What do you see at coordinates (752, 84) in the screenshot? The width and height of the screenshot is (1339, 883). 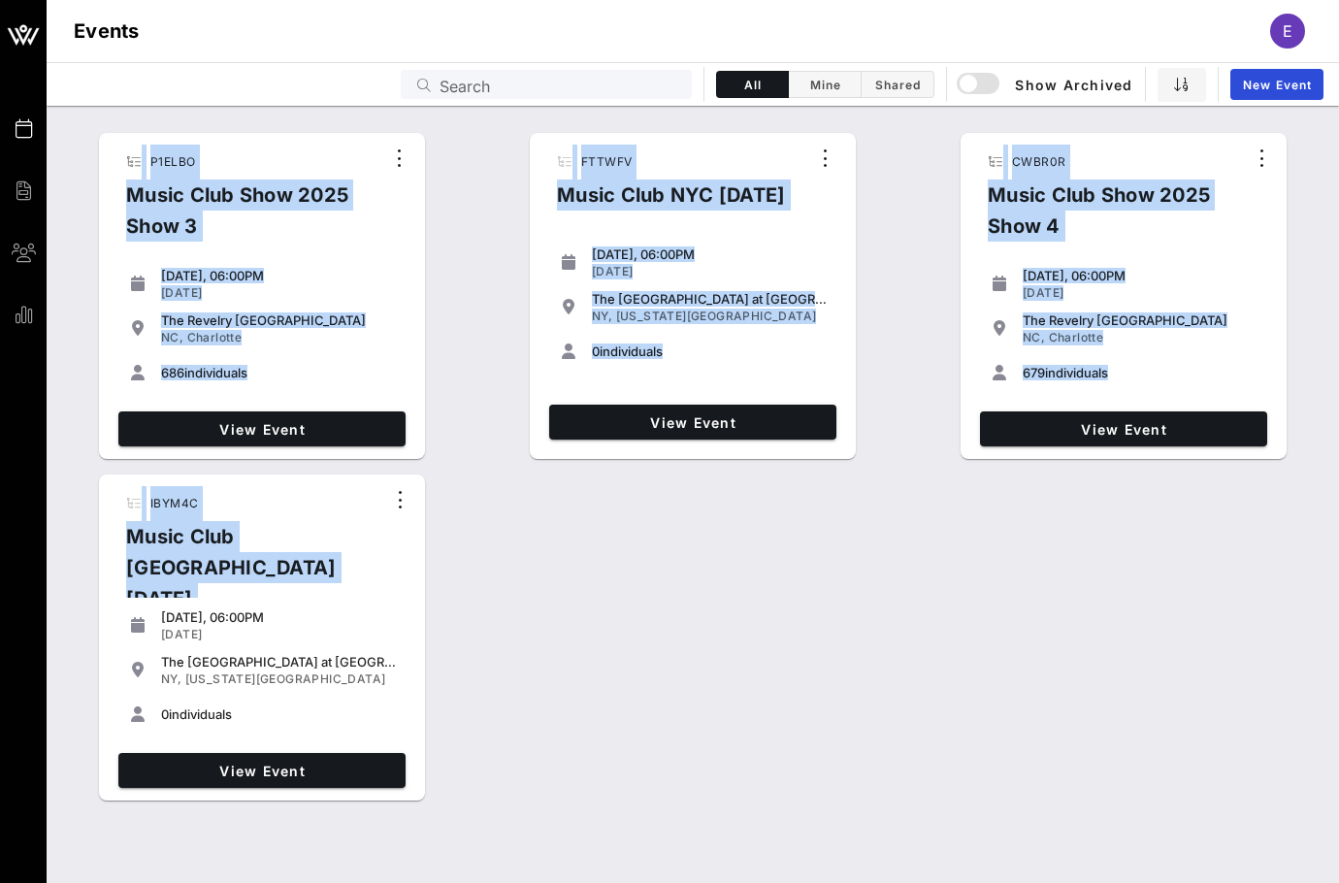 I see `button: All` at bounding box center [752, 84].